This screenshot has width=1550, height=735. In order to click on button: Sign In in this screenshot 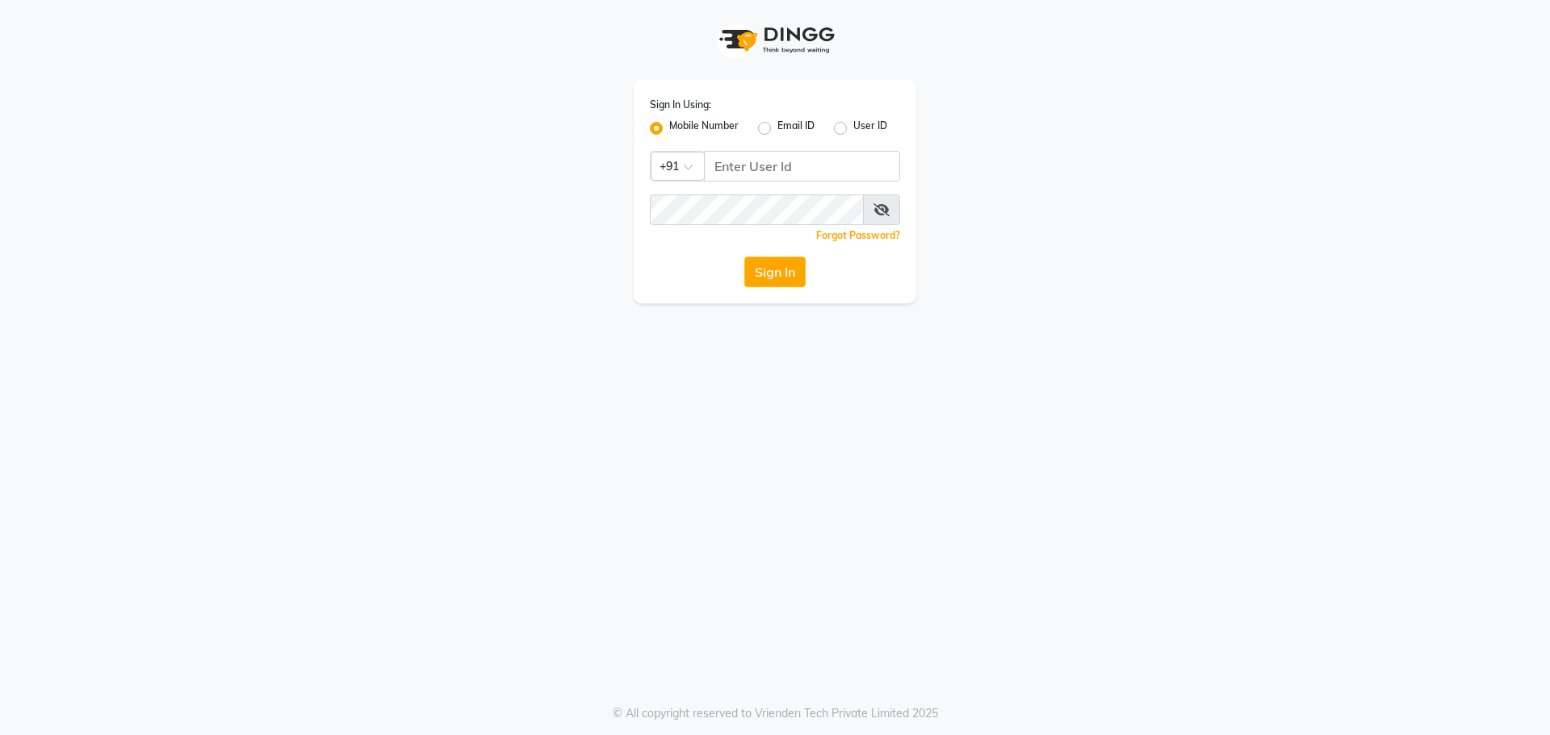, I will do `click(775, 272)`.